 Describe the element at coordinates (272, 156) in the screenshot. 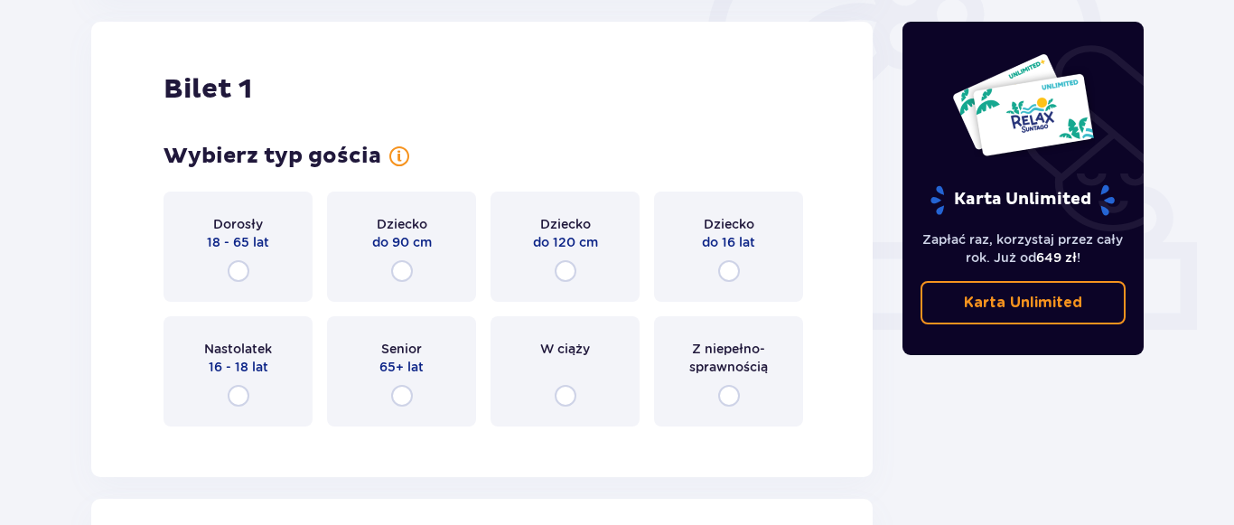

I see `h3: Wybierz typ gościa` at that location.